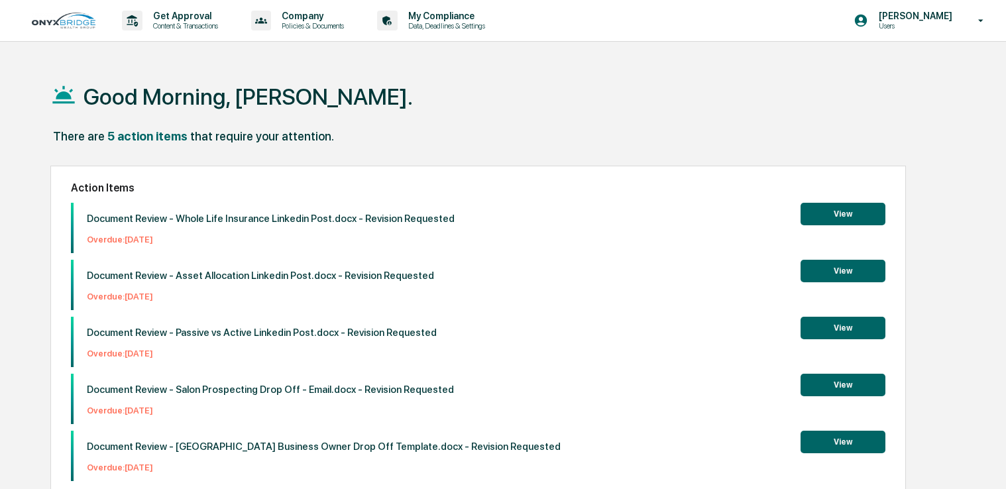 The height and width of the screenshot is (489, 1006). I want to click on p: Document Review - Salon Prospecting Drop Off - Email.docx - Revision Requested, so click(270, 390).